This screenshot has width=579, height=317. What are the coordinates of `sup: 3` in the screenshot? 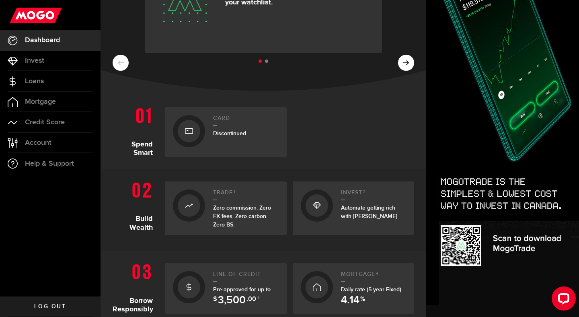 It's located at (258, 297).